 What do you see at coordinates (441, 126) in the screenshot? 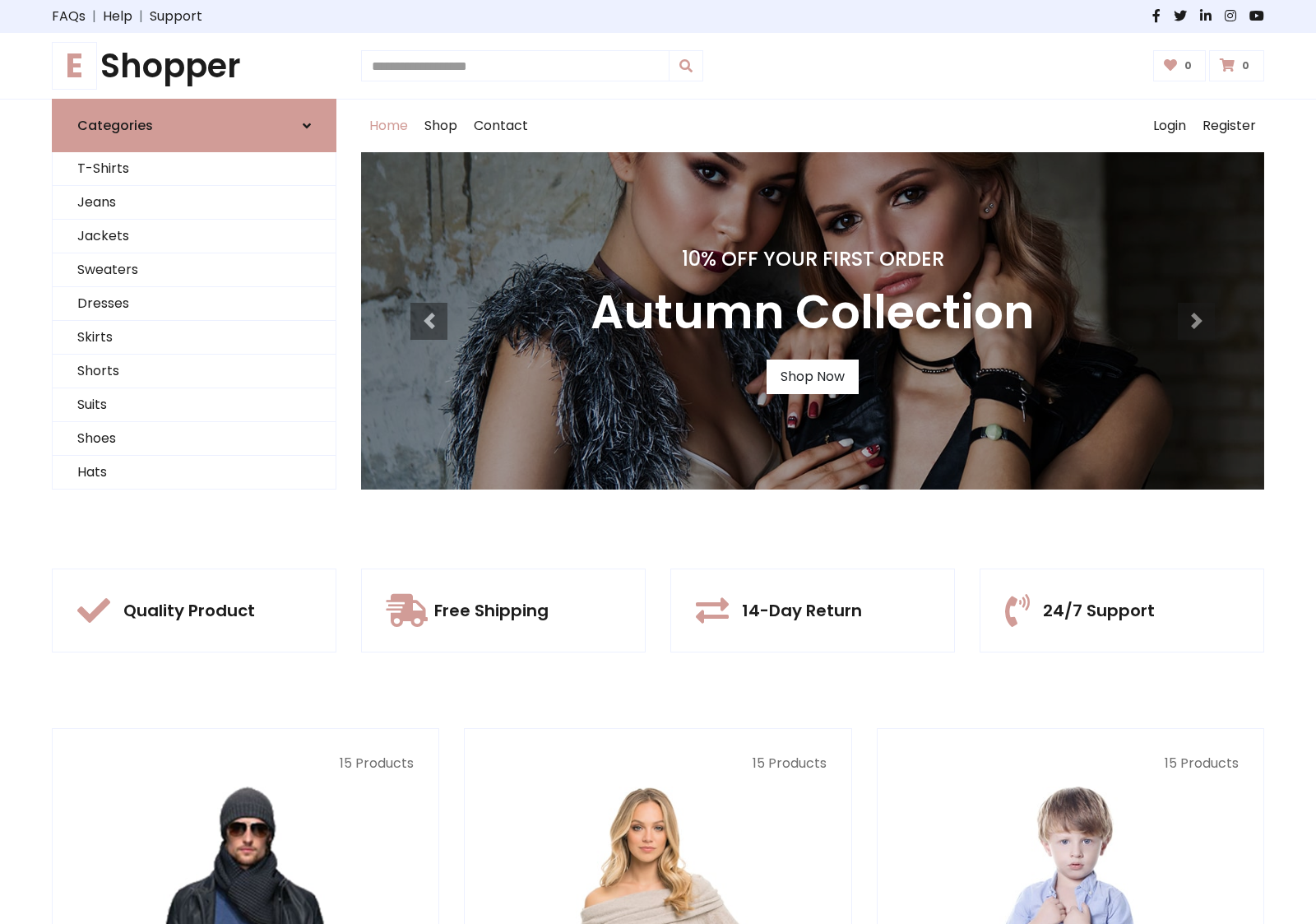
I see `a: Shop` at bounding box center [441, 126].